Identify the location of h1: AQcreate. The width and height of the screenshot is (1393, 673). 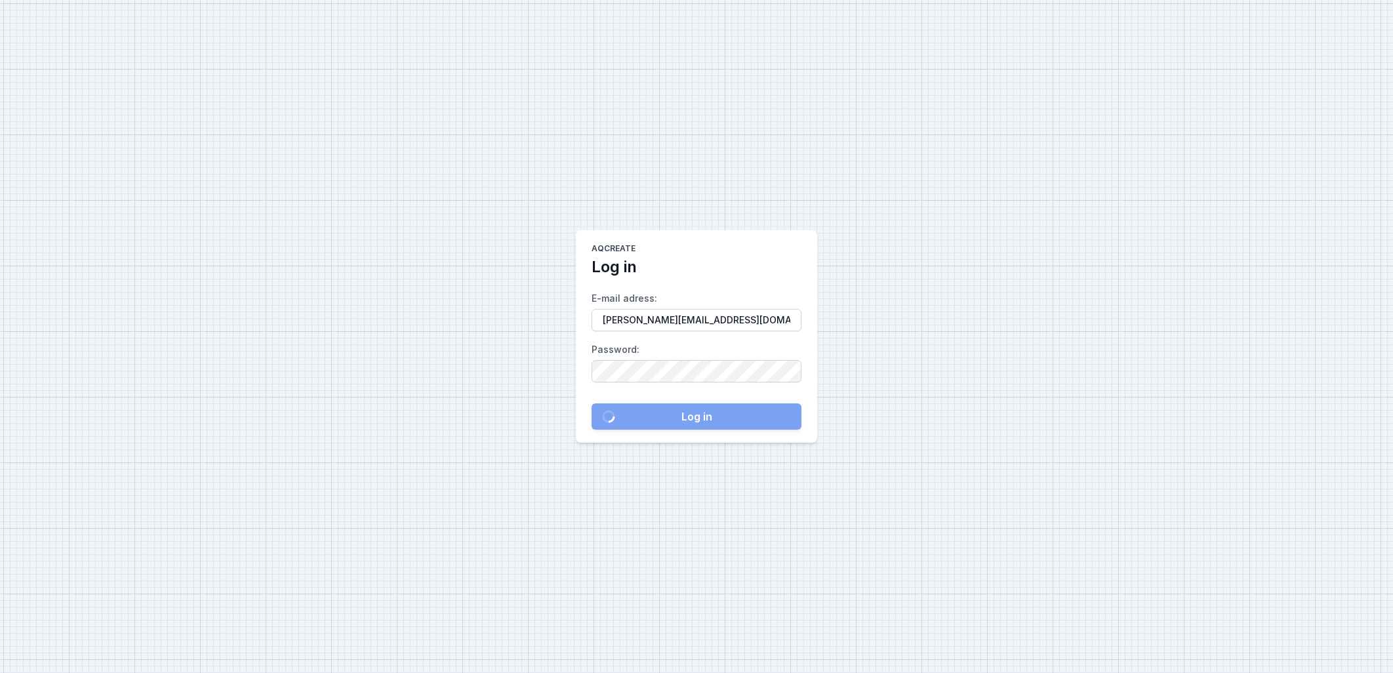
(613, 250).